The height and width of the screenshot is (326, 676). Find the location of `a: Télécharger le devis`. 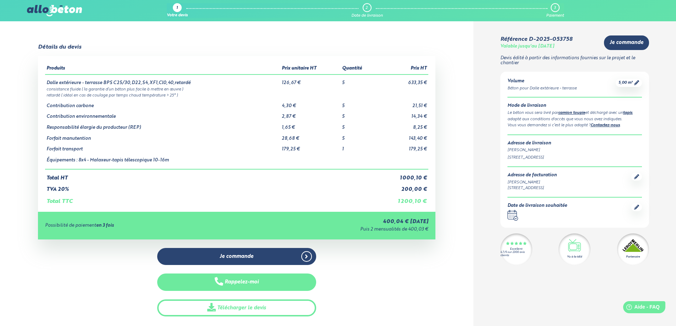

a: Télécharger le devis is located at coordinates (237, 308).